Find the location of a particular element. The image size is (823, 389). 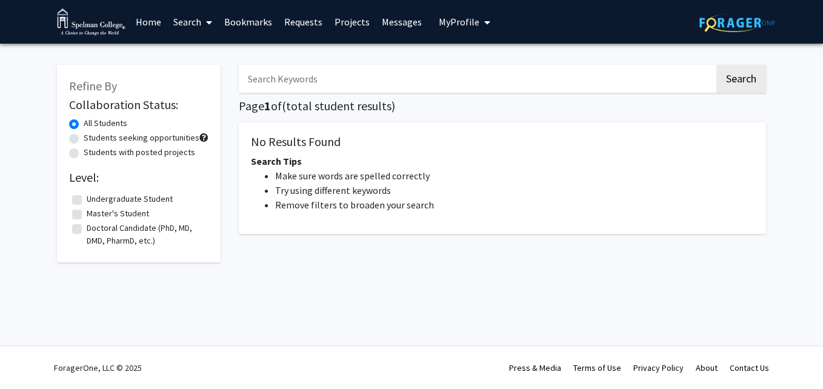

a: Search is located at coordinates (193, 22).